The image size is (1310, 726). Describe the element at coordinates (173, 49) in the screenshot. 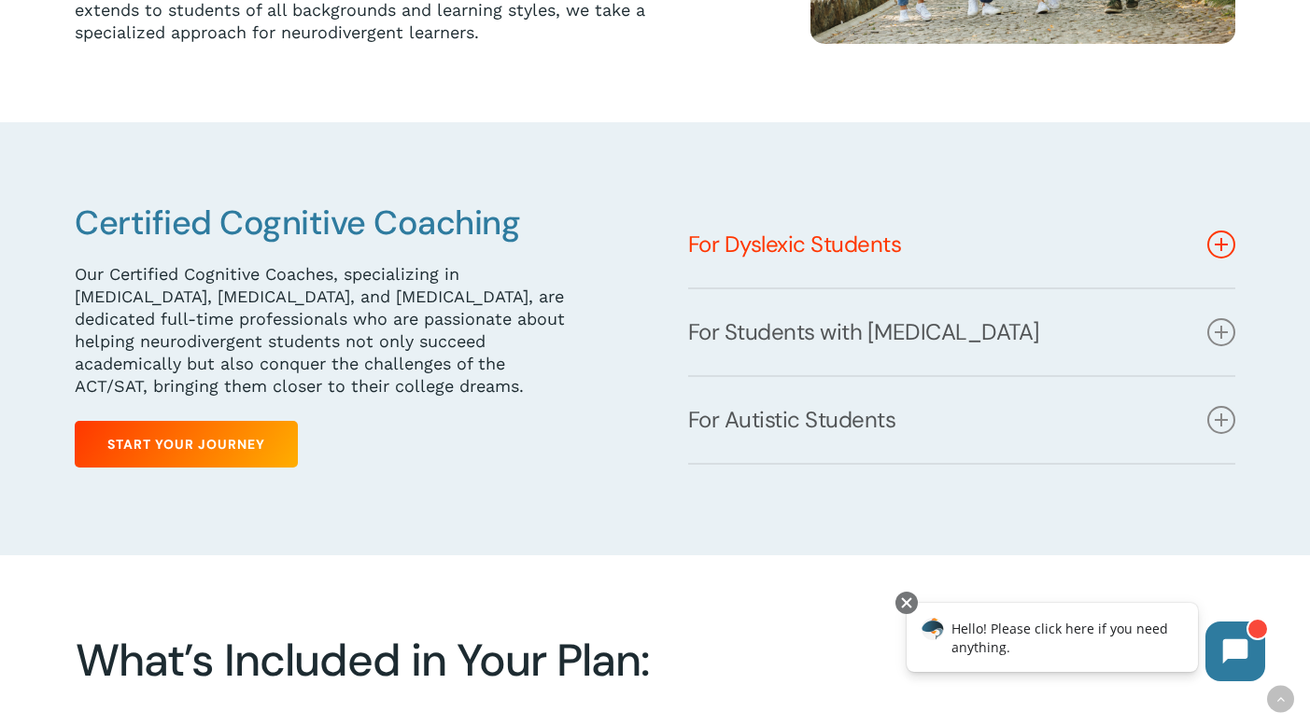

I see `span: Hello! Please click here if you need anything.` at that location.